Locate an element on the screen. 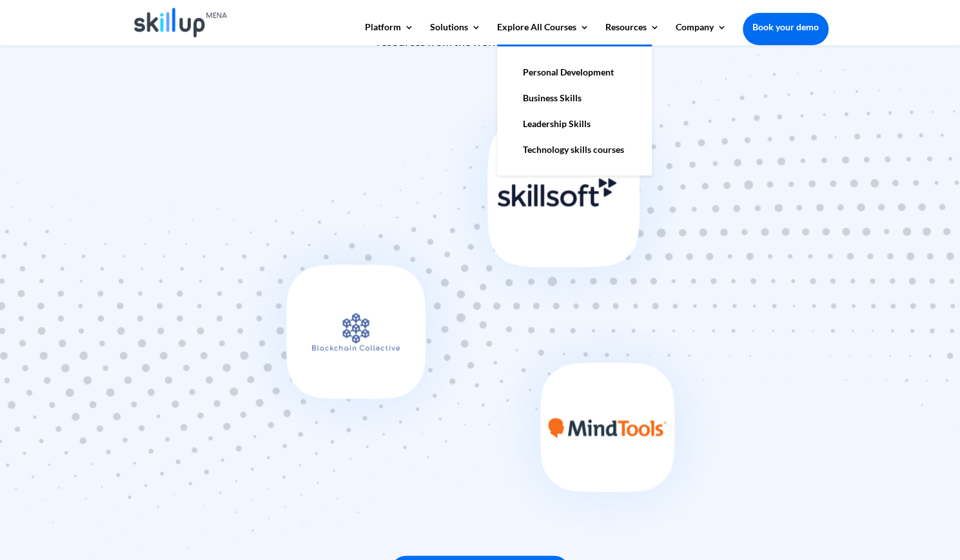  a: Book your demo is located at coordinates (786, 27).